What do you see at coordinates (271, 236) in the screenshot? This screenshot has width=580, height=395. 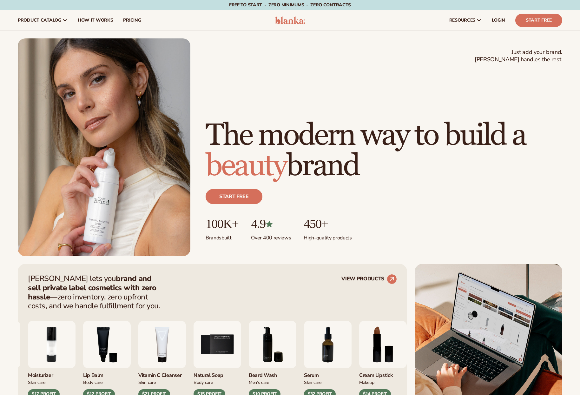 I see `p: Over 400 reviews` at bounding box center [271, 236].